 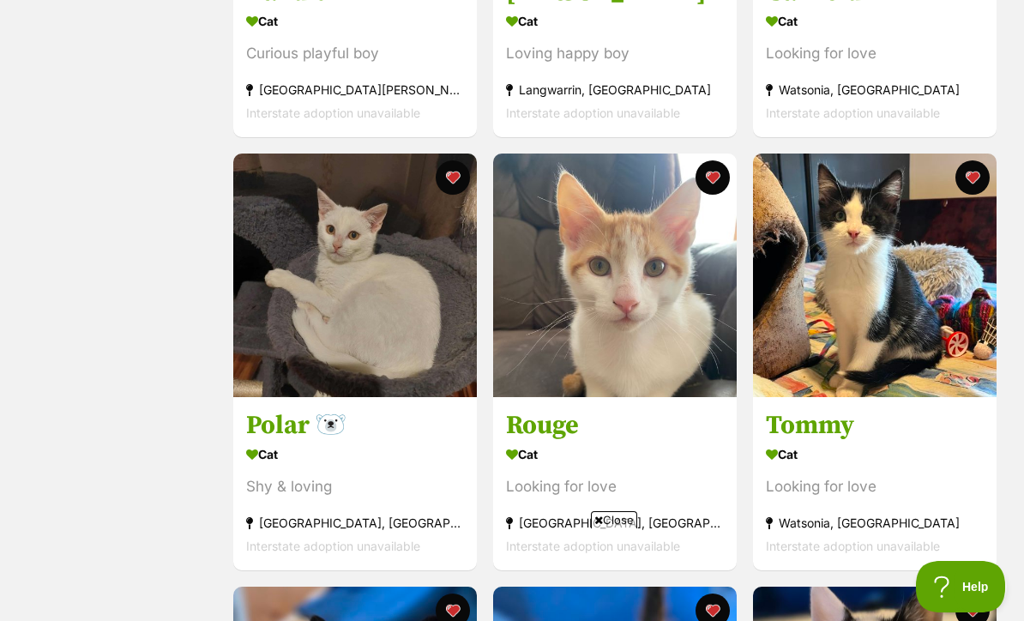 I want to click on div: Shy & loving, so click(x=355, y=486).